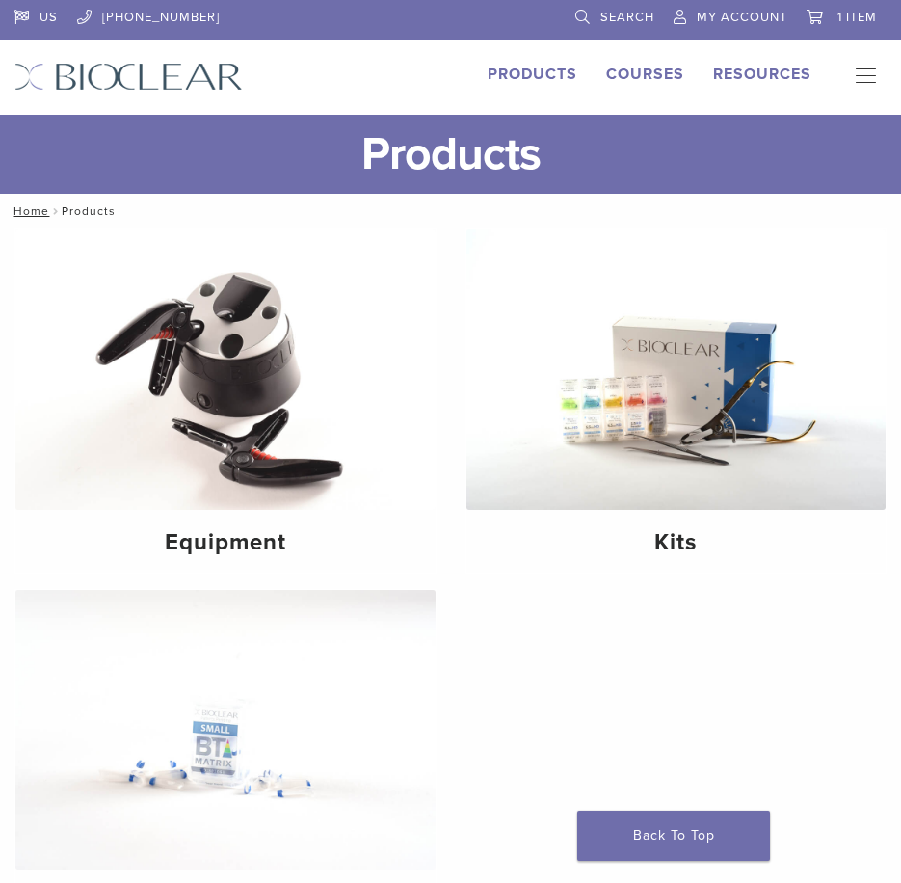 This screenshot has width=901, height=883. What do you see at coordinates (857, 17) in the screenshot?
I see `span: 1 item` at bounding box center [857, 17].